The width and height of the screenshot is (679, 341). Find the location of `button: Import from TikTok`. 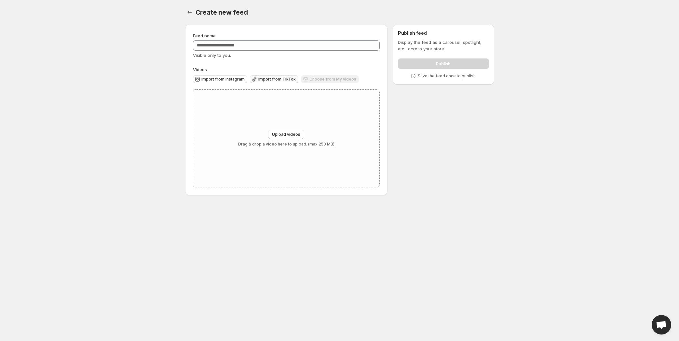

button: Import from TikTok is located at coordinates (274, 79).